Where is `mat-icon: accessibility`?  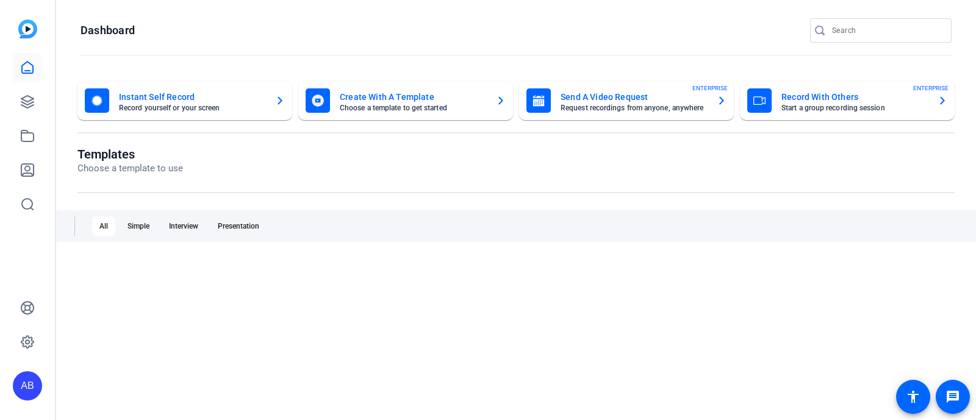 mat-icon: accessibility is located at coordinates (913, 397).